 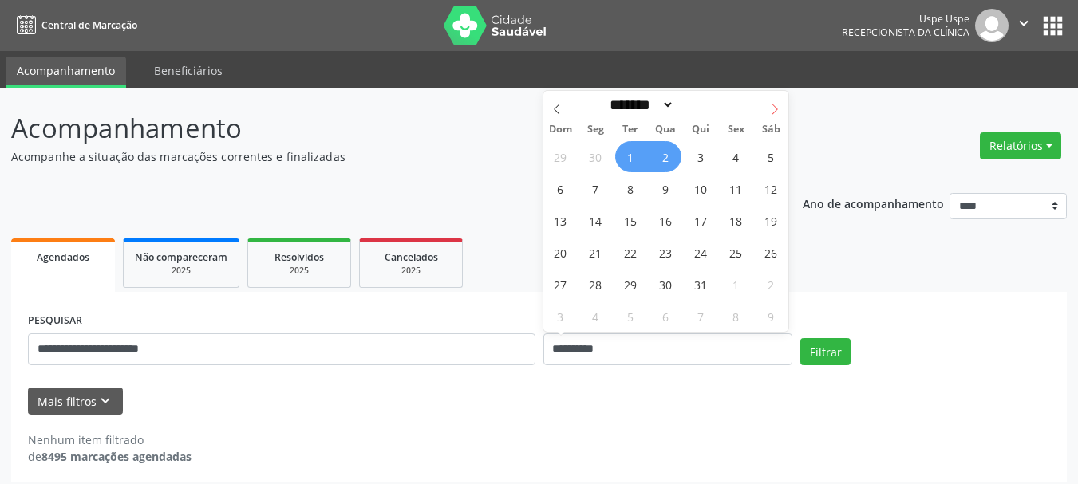 What do you see at coordinates (771, 129) in the screenshot?
I see `span: Sáb` at bounding box center [771, 129].